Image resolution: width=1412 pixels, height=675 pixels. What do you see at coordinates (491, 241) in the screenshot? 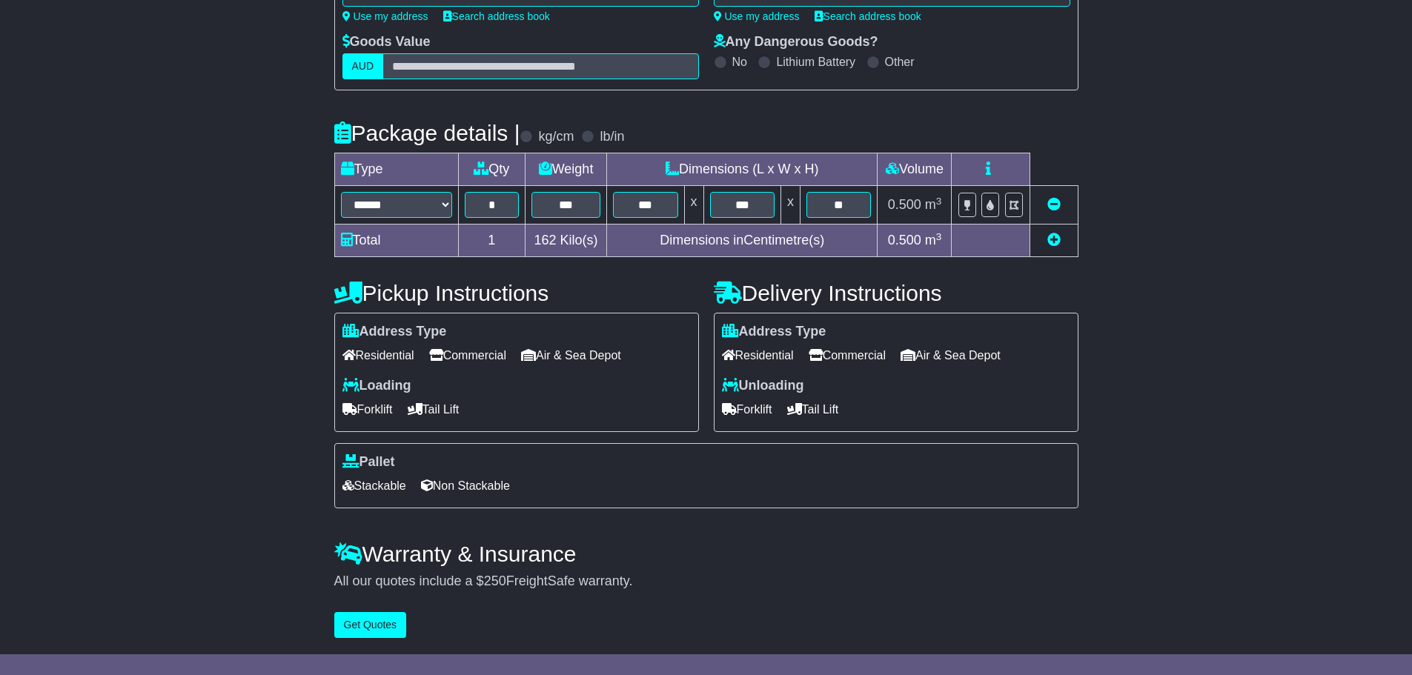
I see `td: 1` at bounding box center [491, 241].